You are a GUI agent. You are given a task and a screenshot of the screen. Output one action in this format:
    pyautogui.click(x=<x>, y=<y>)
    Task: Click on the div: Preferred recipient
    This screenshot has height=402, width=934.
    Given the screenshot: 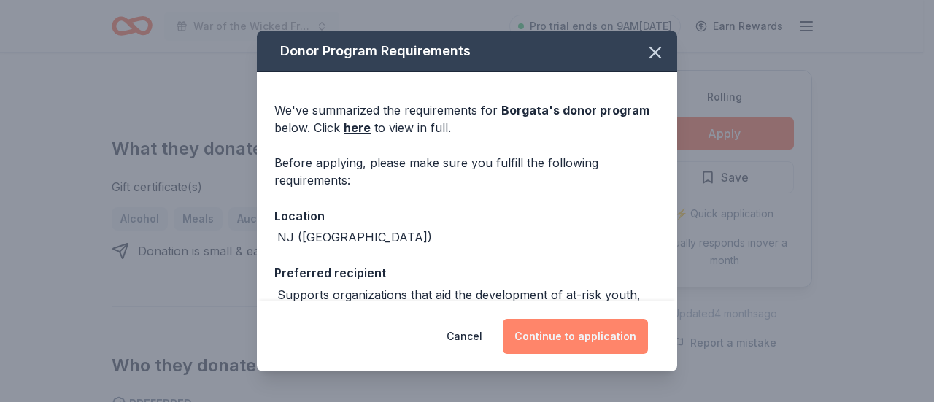 What is the action you would take?
    pyautogui.click(x=467, y=273)
    